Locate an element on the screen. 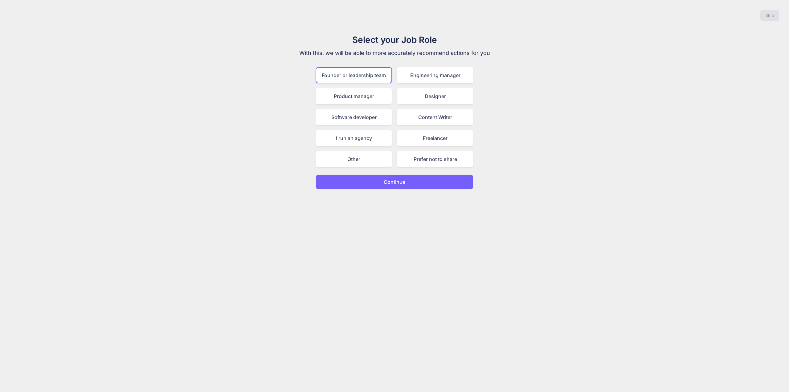 The image size is (789, 392). div: Content Writer is located at coordinates (435, 117).